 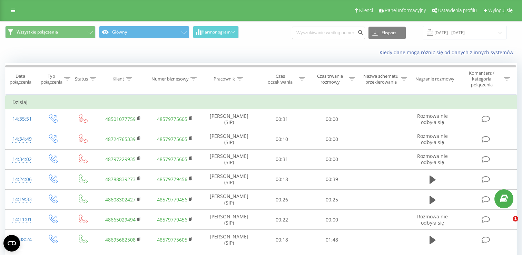 What do you see at coordinates (224, 79) in the screenshot?
I see `div: Pracownik` at bounding box center [224, 79].